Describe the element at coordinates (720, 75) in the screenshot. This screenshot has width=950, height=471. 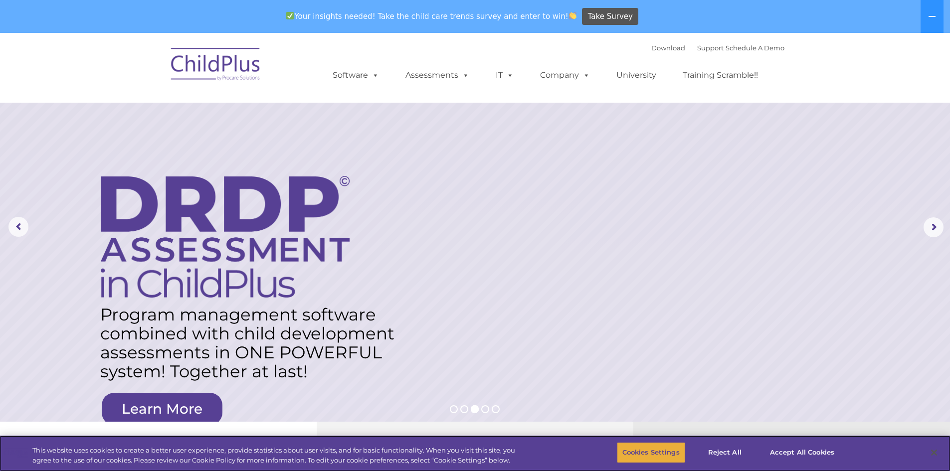
I see `a: Training Scramble!!` at that location.